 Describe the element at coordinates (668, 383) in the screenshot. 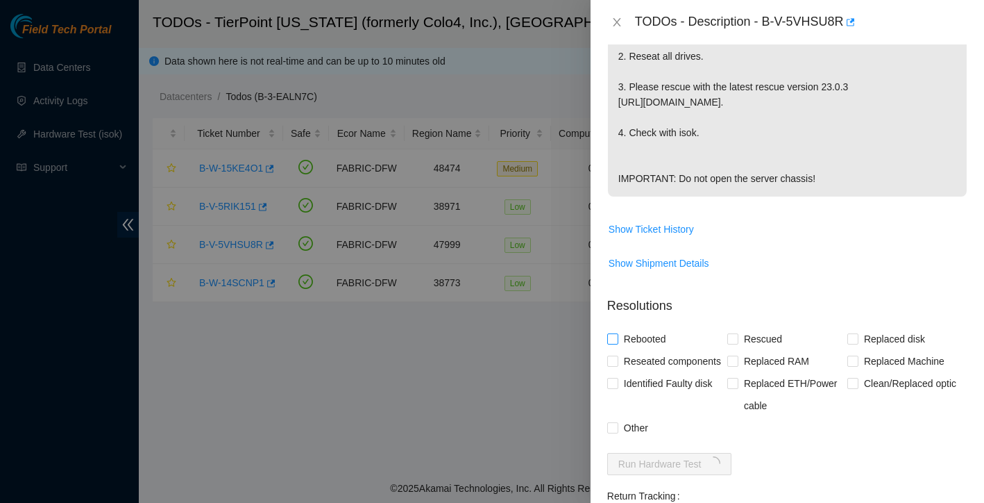

I see `span: Identified Faulty disk` at that location.